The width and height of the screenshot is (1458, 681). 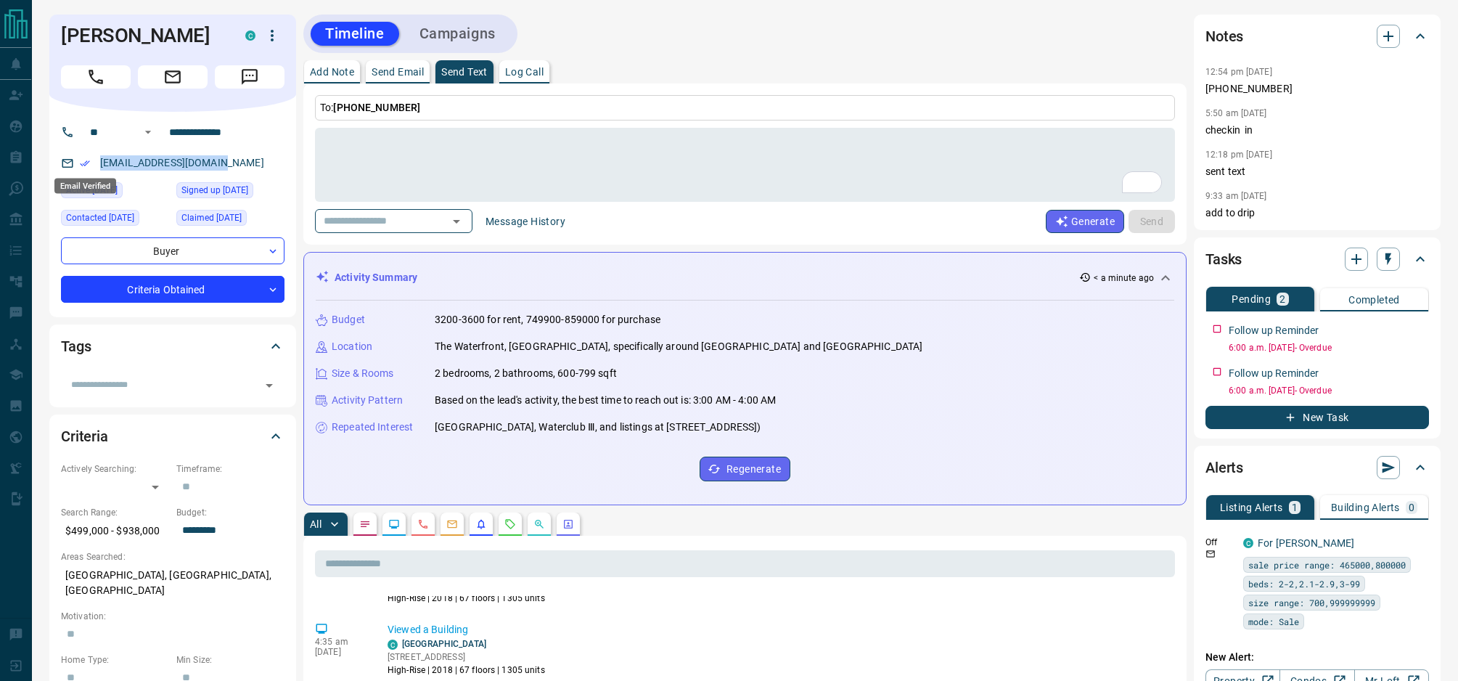 I want to click on p: $499,000 - $938,000, so click(x=115, y=531).